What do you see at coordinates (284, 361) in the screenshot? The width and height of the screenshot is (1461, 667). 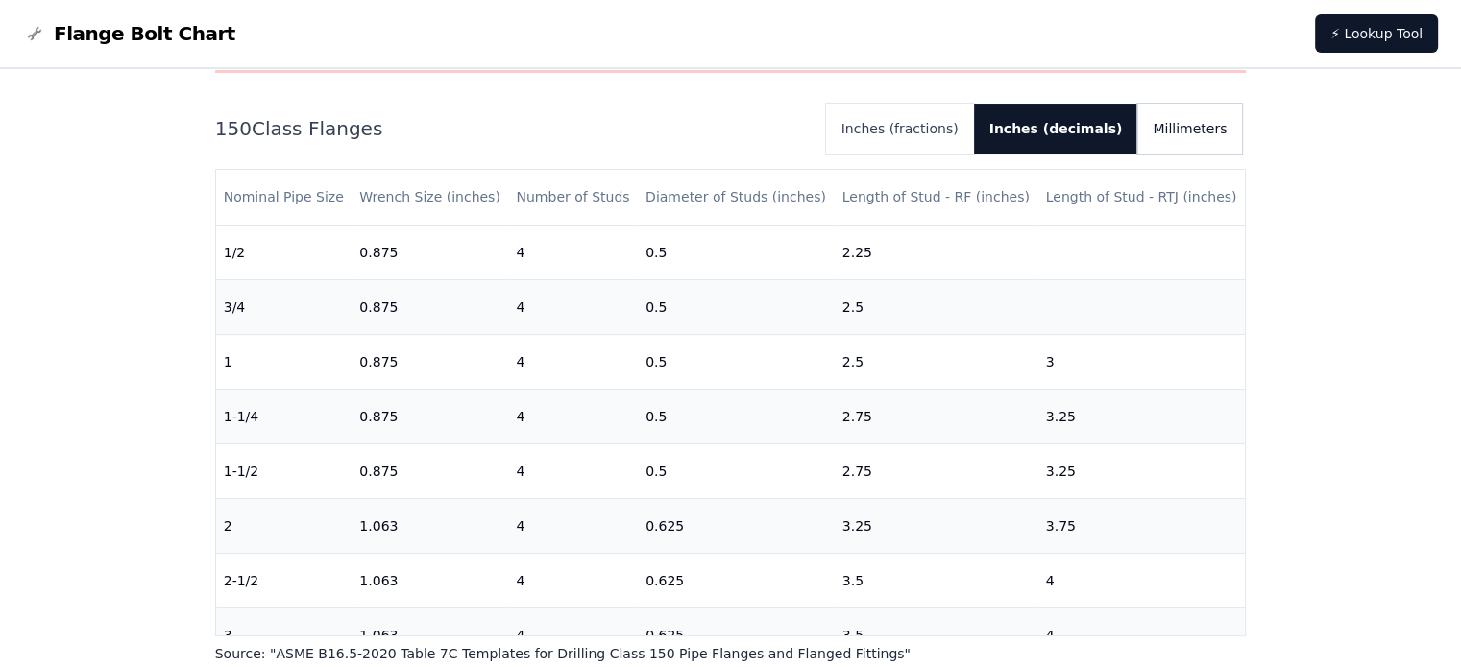 I see `td: 1` at bounding box center [284, 361].